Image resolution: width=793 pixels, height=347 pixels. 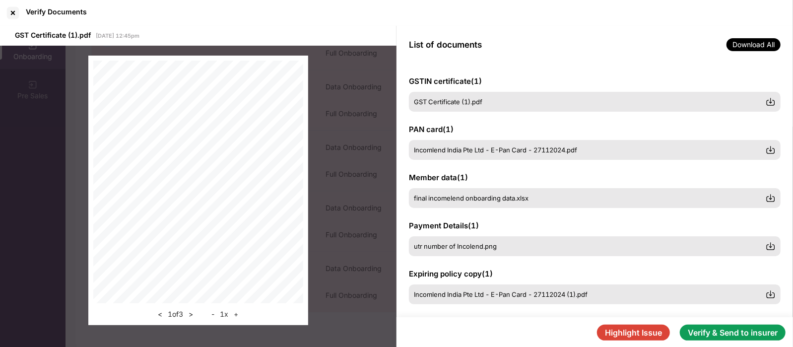 I want to click on div: 1 of 3, so click(x=175, y=314).